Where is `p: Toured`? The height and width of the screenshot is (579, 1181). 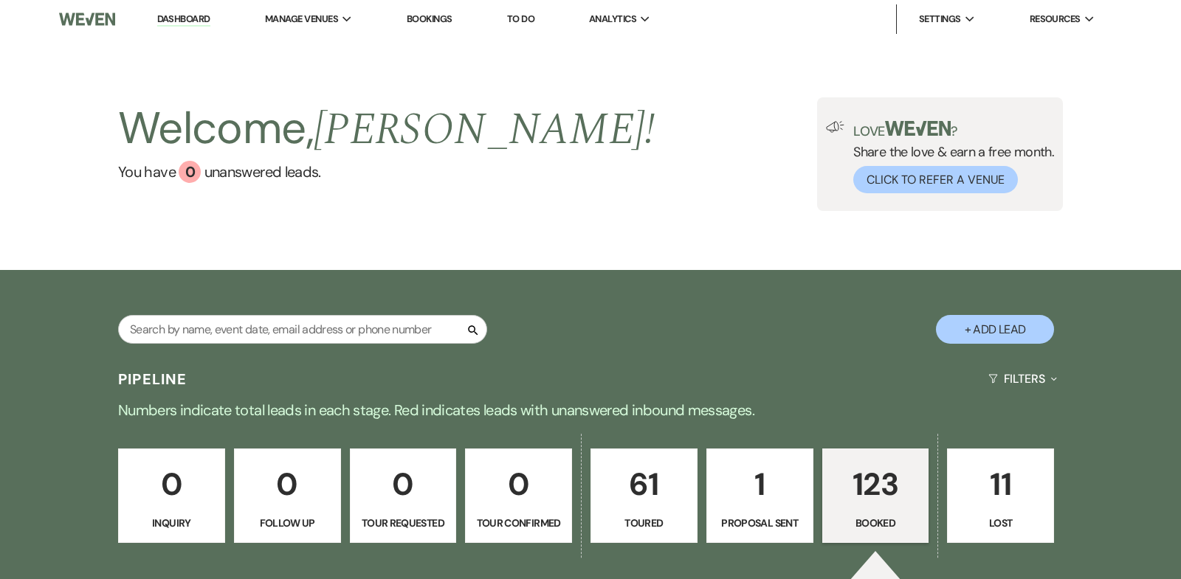
p: Toured is located at coordinates (643, 523).